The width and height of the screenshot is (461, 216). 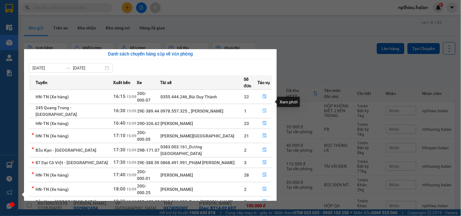 I want to click on span: to, so click(x=68, y=68).